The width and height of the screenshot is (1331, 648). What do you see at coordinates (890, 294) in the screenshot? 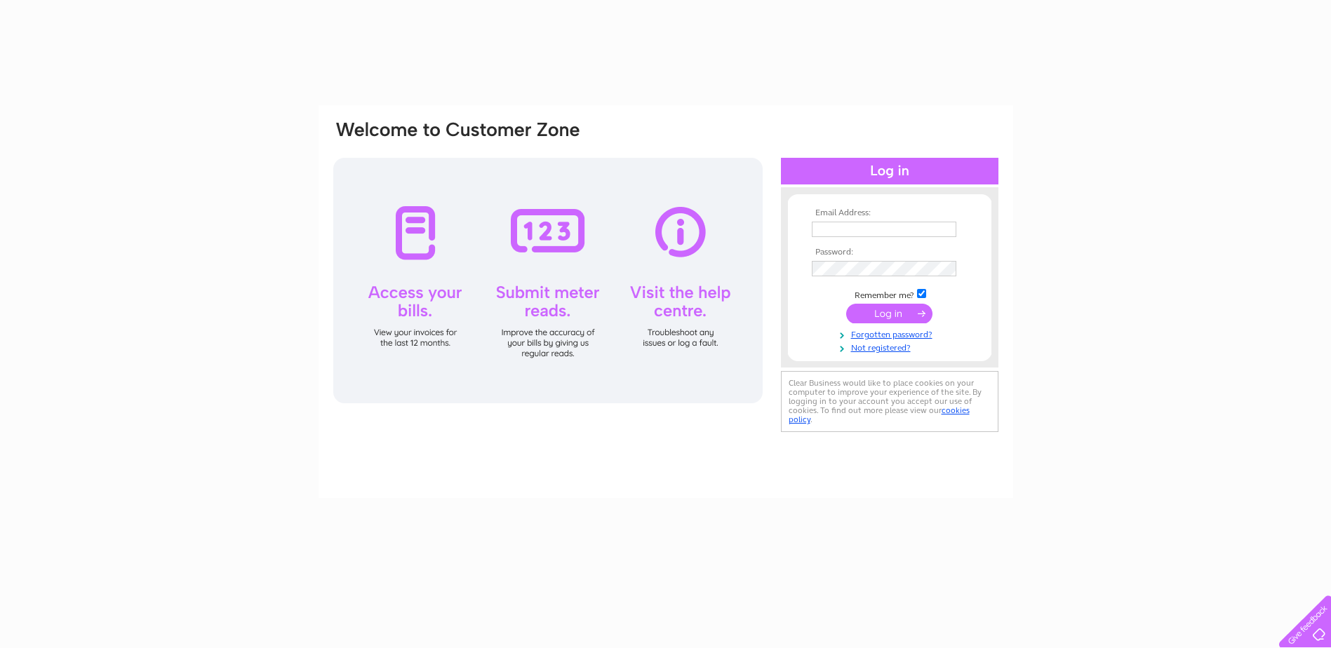
I see `td: Remember me?` at bounding box center [890, 294].